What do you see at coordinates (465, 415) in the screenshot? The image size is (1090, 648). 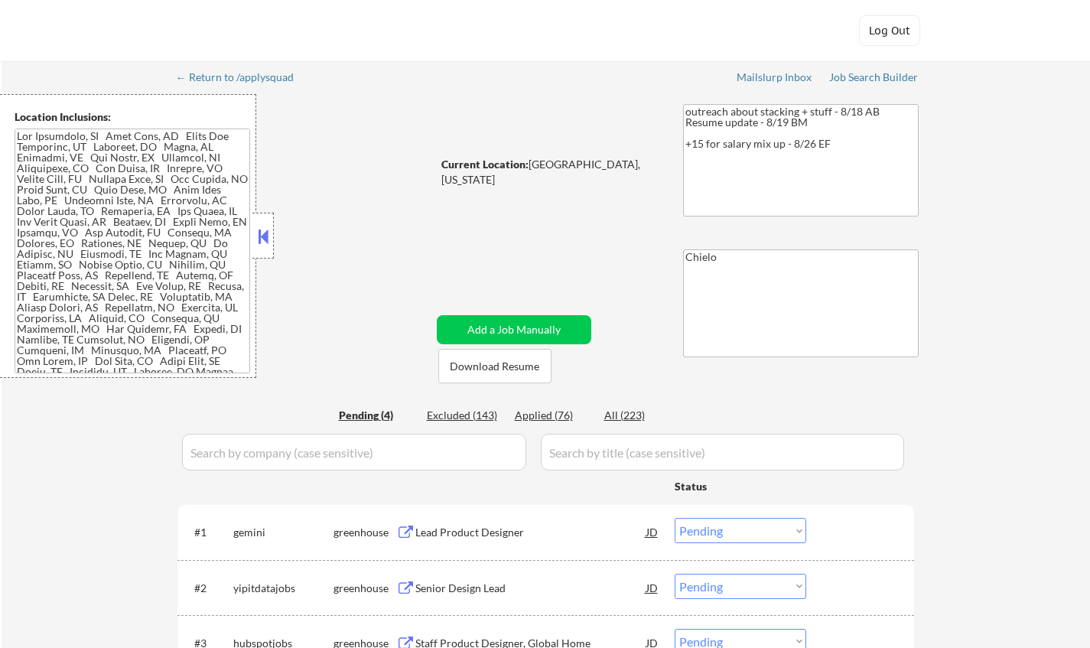 I see `div: Excluded (143)` at bounding box center [465, 415].